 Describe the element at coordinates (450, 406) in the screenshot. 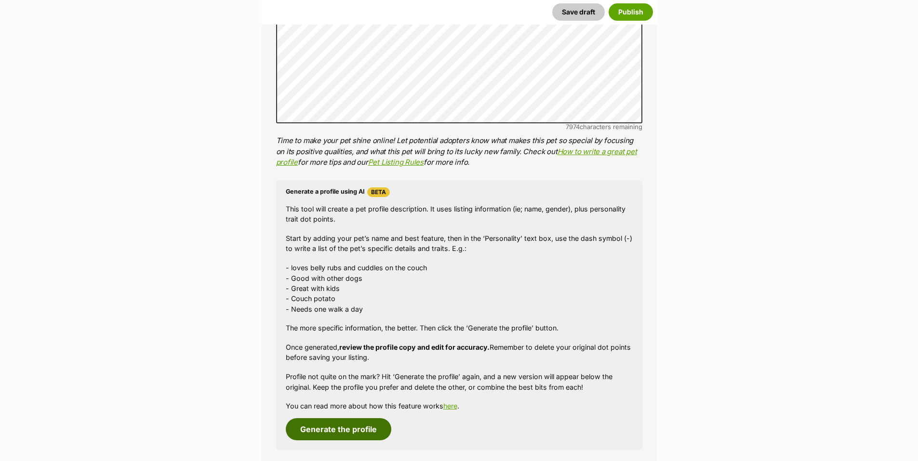

I see `a: here` at that location.